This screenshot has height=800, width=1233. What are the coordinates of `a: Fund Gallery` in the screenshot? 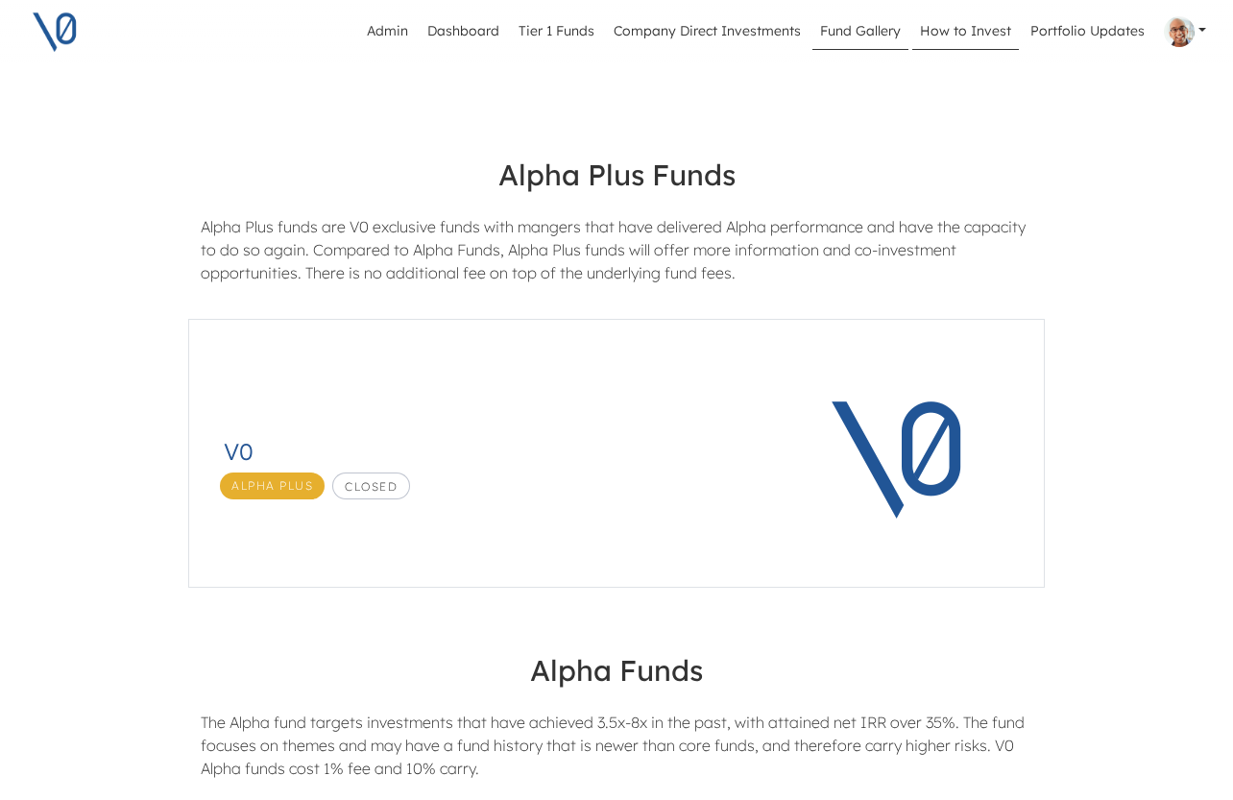 It's located at (861, 32).